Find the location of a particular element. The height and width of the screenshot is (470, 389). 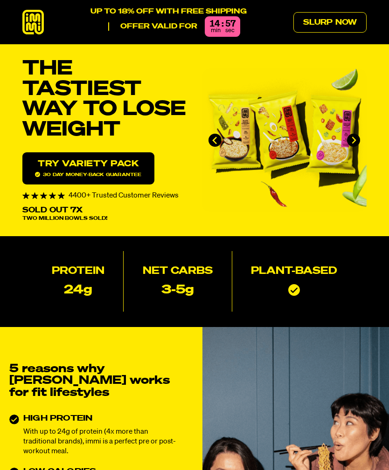

span: Two Million Bowls Sold! is located at coordinates (65, 219).